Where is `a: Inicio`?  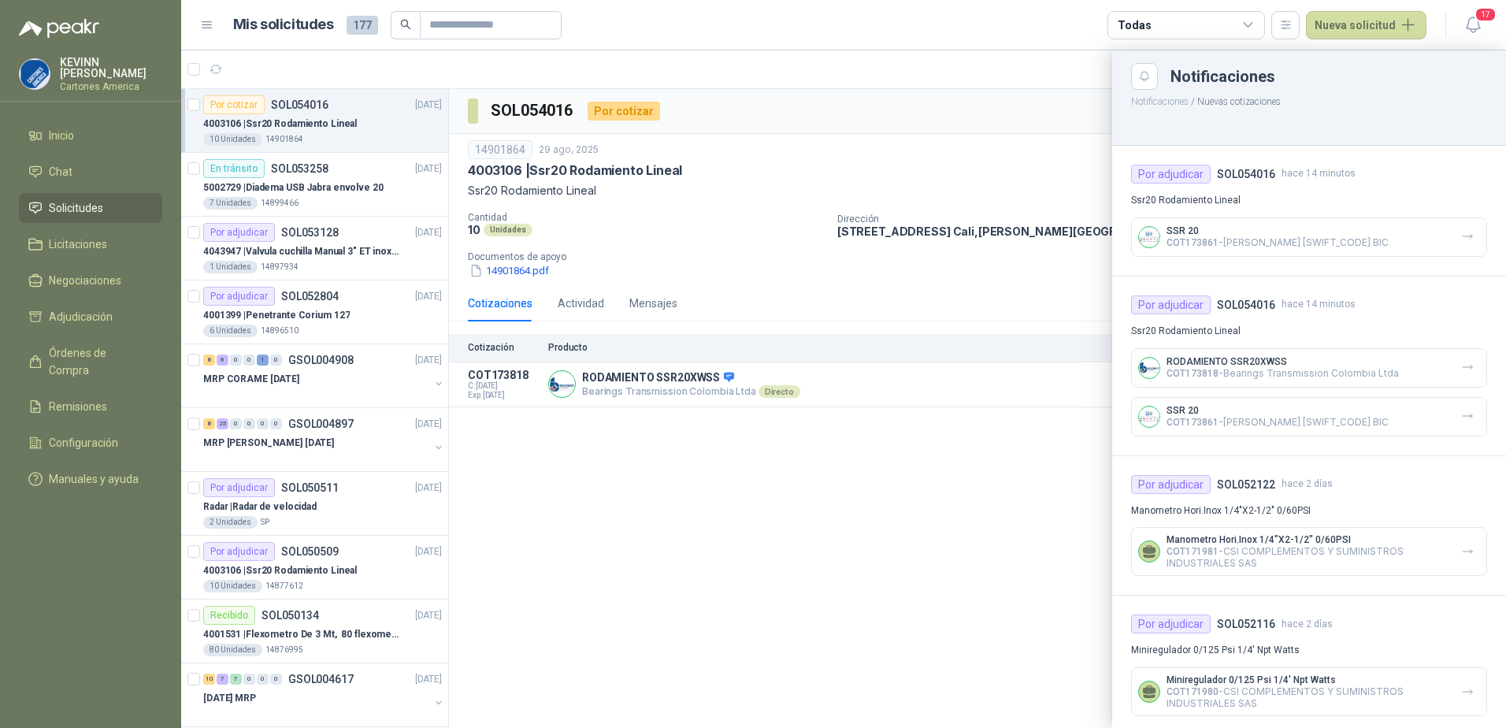
a: Inicio is located at coordinates (91, 136).